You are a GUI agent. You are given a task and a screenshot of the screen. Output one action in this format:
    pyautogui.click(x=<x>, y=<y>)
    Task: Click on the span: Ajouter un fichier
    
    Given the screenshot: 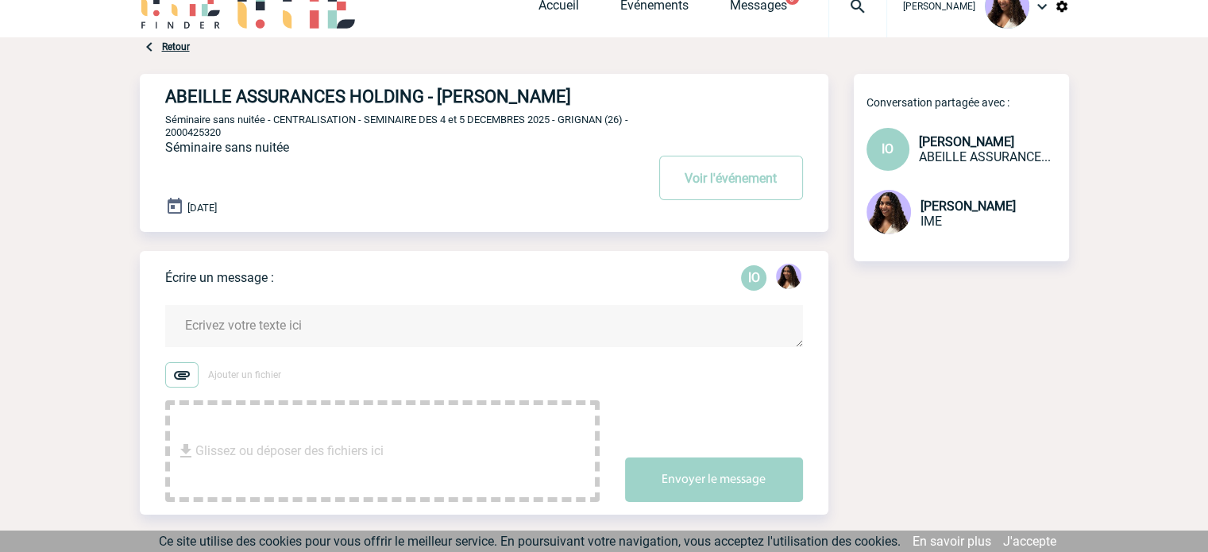 What is the action you would take?
    pyautogui.click(x=245, y=375)
    